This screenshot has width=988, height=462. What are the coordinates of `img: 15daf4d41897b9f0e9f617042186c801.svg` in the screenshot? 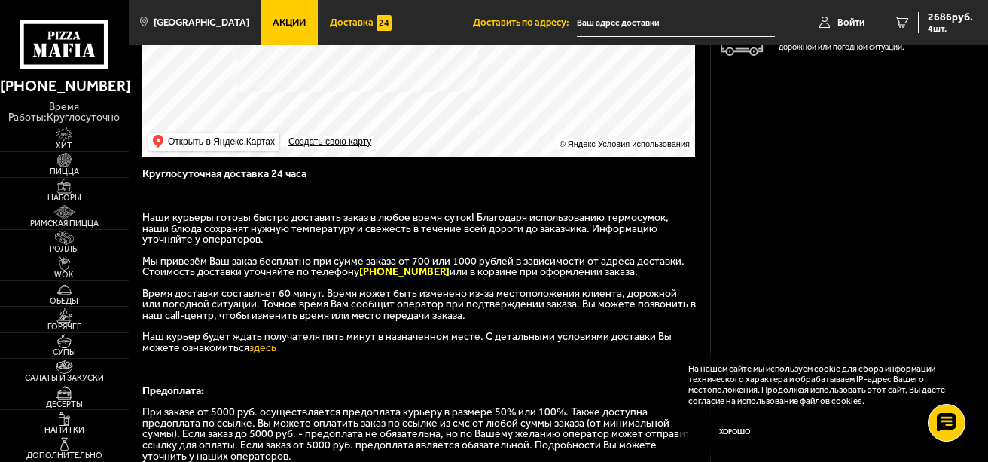 It's located at (384, 23).